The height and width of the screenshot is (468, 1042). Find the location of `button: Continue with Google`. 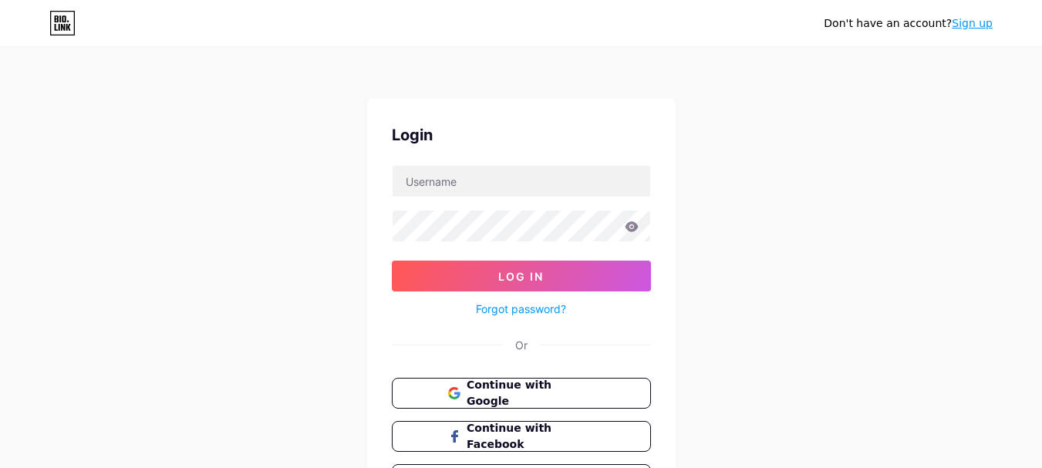

button: Continue with Google is located at coordinates (522, 394).